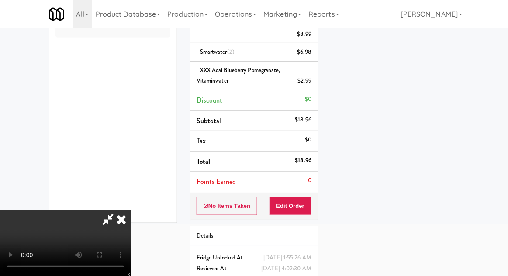 Image resolution: width=508 pixels, height=276 pixels. I want to click on div: Details, so click(254, 236).